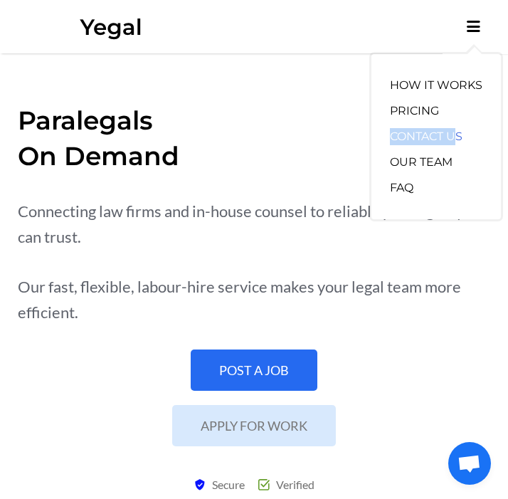 Image resolution: width=508 pixels, height=499 pixels. Describe the element at coordinates (254, 138) in the screenshot. I see `h1: Paralegals On Demand` at that location.